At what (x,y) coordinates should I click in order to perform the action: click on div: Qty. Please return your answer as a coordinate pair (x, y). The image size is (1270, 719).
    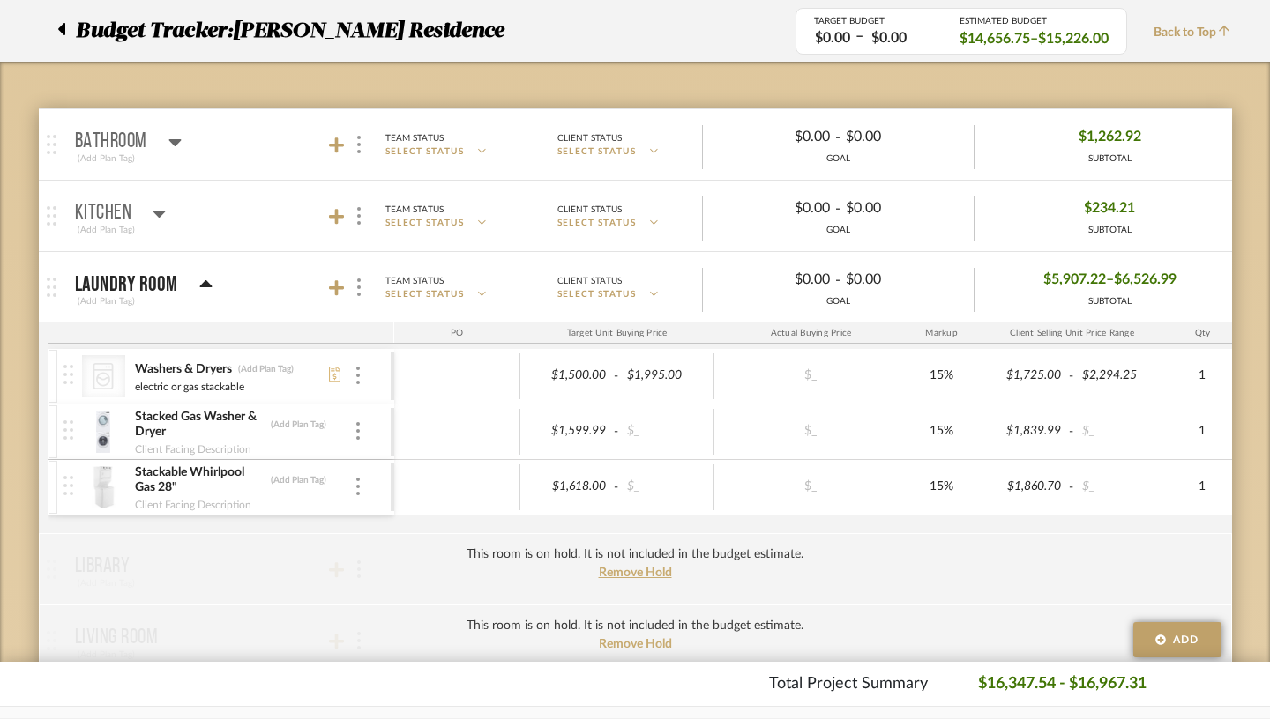
    Looking at the image, I should click on (1203, 333).